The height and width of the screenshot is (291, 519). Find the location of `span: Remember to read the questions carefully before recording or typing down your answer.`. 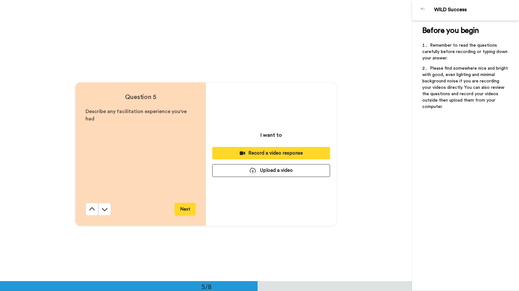

span: Remember to read the questions carefully before recording or typing down your answer. is located at coordinates (465, 52).